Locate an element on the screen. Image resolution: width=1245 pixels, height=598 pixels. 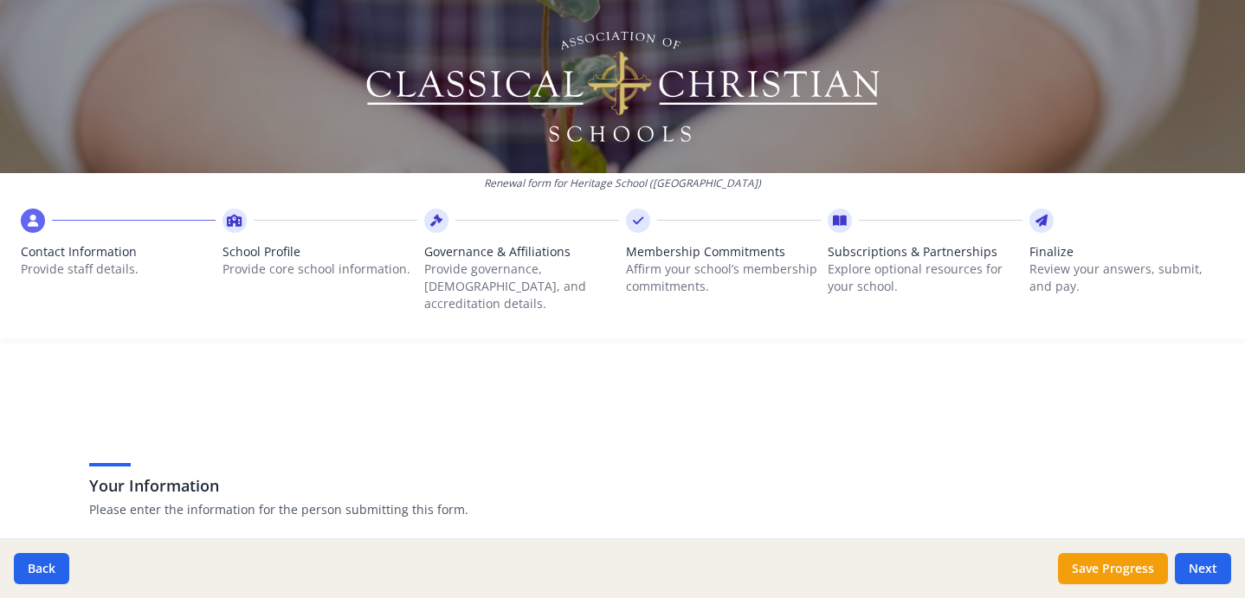
p: Provide core school information. is located at coordinates (319, 269).